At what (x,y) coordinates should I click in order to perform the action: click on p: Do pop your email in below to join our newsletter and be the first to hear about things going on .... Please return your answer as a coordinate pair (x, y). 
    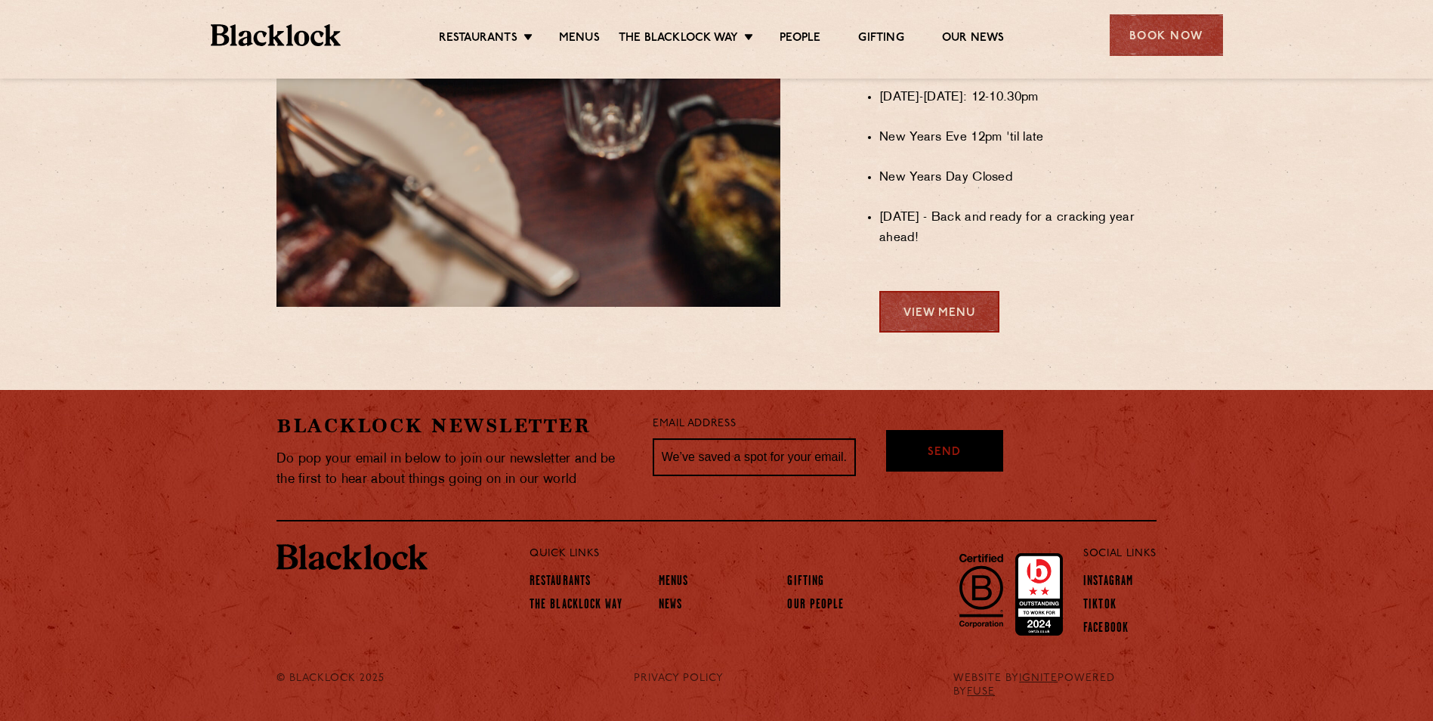
    Looking at the image, I should click on (453, 469).